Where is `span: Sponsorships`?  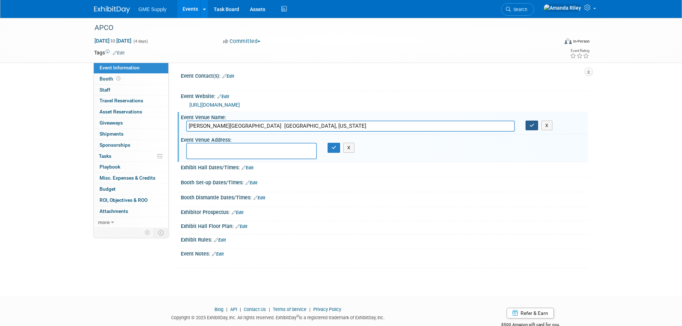
span: Sponsorships is located at coordinates (115, 145).